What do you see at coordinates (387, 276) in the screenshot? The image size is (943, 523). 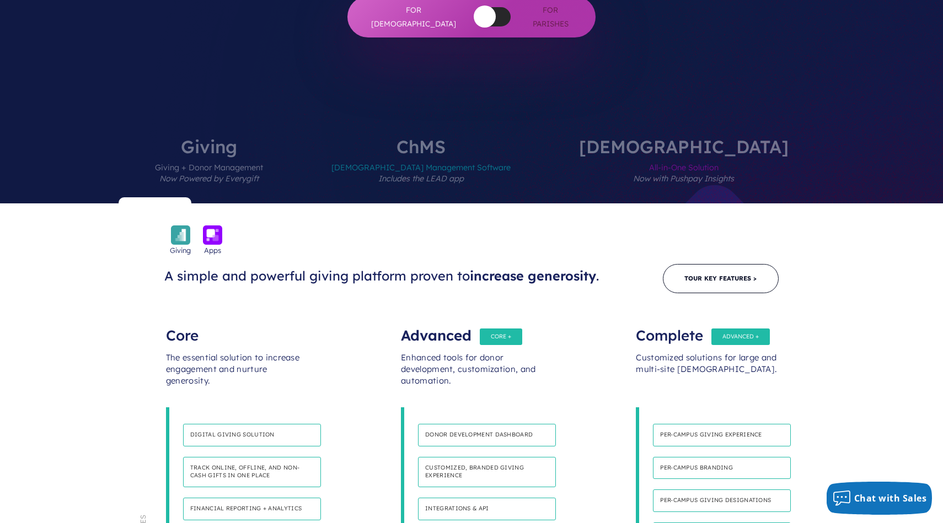 I see `h3: A simple and powerful giving platform proven to .` at bounding box center [387, 276].